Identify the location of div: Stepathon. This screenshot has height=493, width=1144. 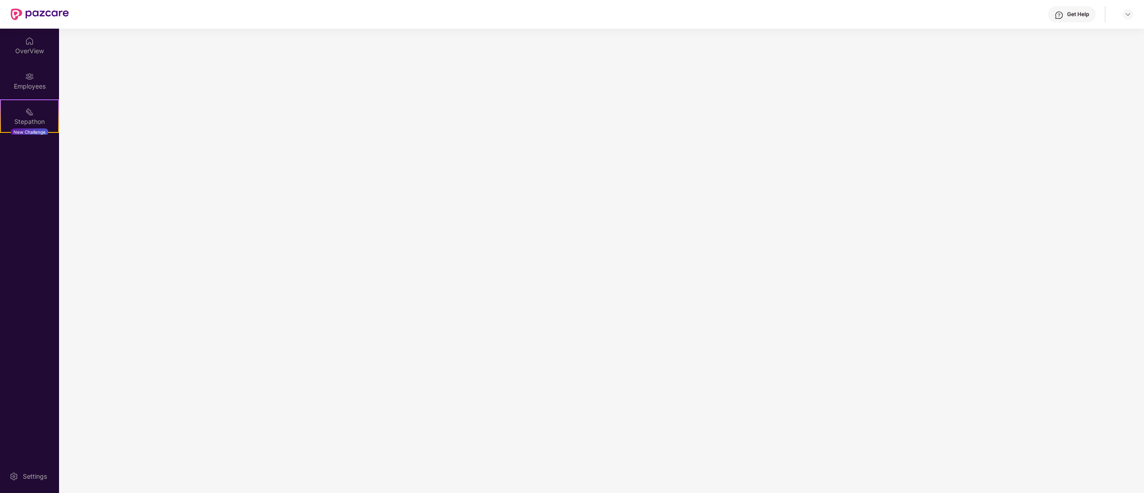
(30, 122).